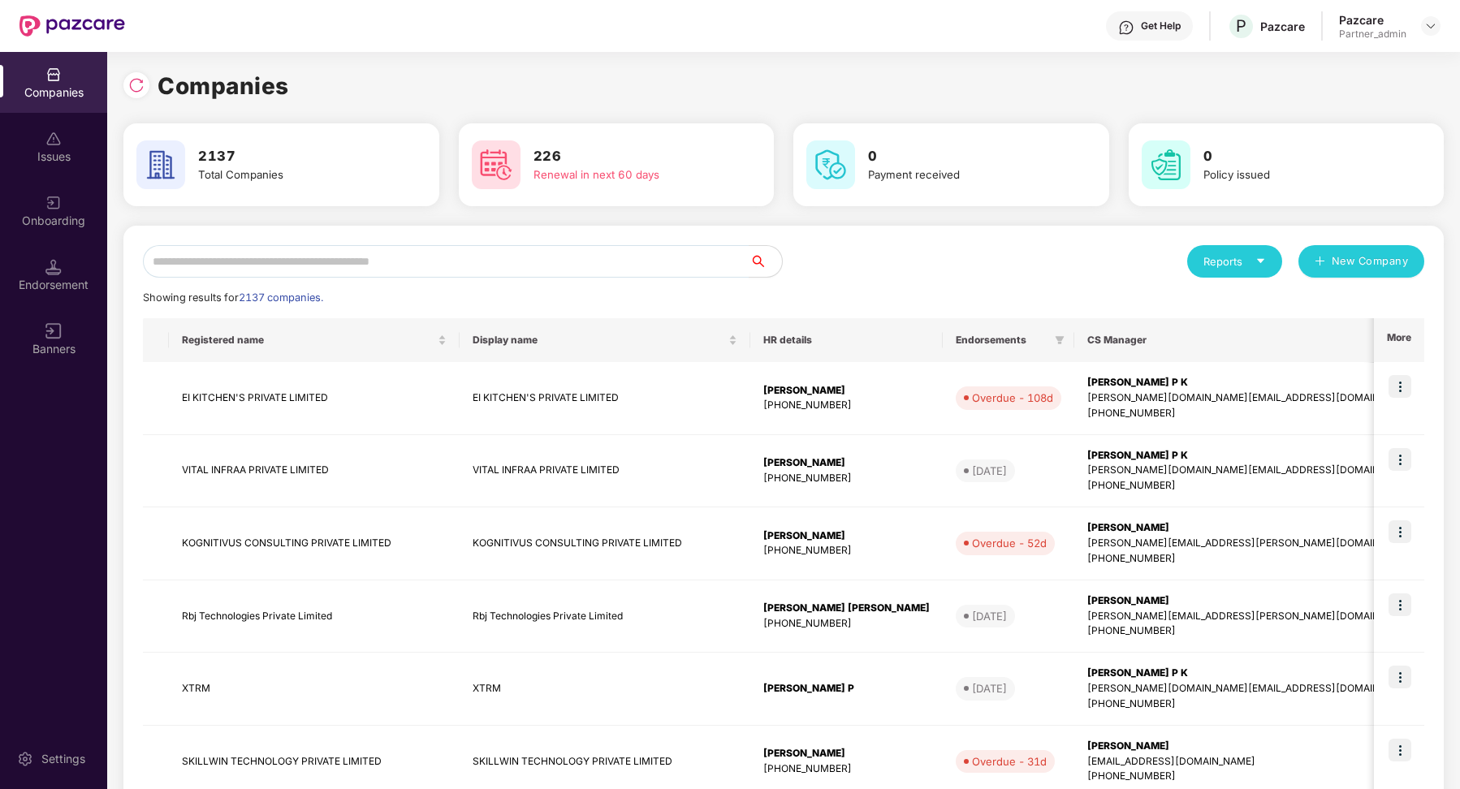  Describe the element at coordinates (1012, 398) in the screenshot. I see `div: Overdue - 108d` at that location.